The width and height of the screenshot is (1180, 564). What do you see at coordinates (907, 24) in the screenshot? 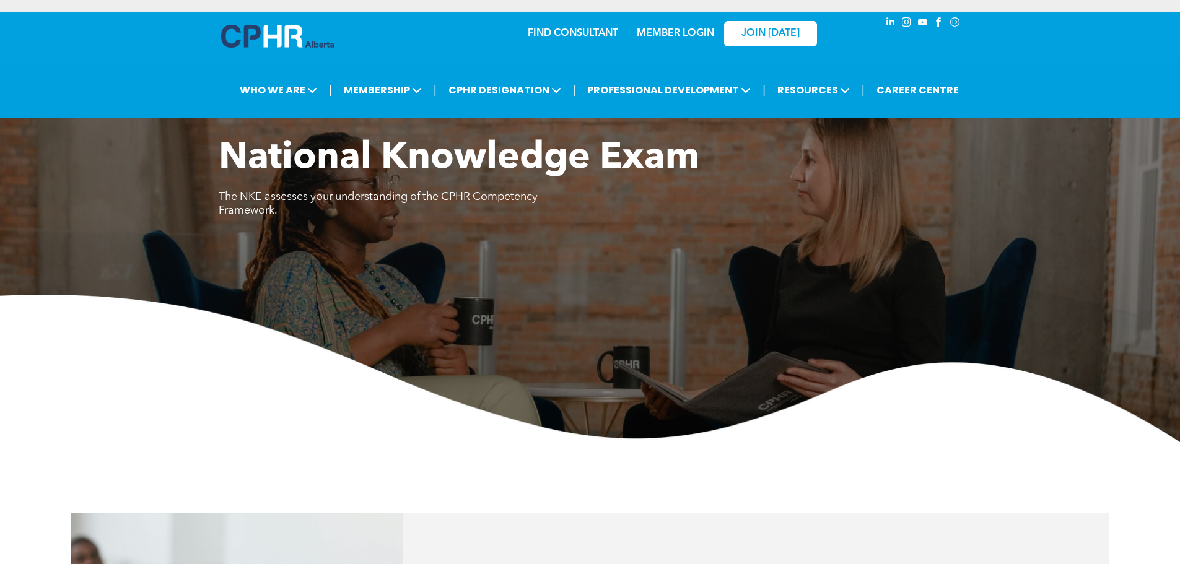
I see `a: instagram` at bounding box center [907, 24].